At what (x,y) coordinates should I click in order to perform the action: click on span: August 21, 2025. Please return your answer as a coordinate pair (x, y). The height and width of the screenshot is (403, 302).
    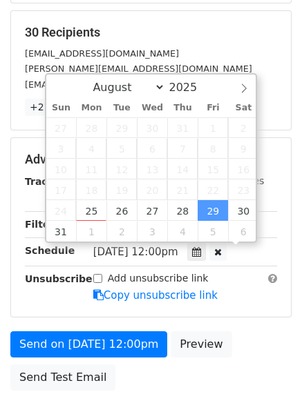
    Looking at the image, I should click on (182, 190).